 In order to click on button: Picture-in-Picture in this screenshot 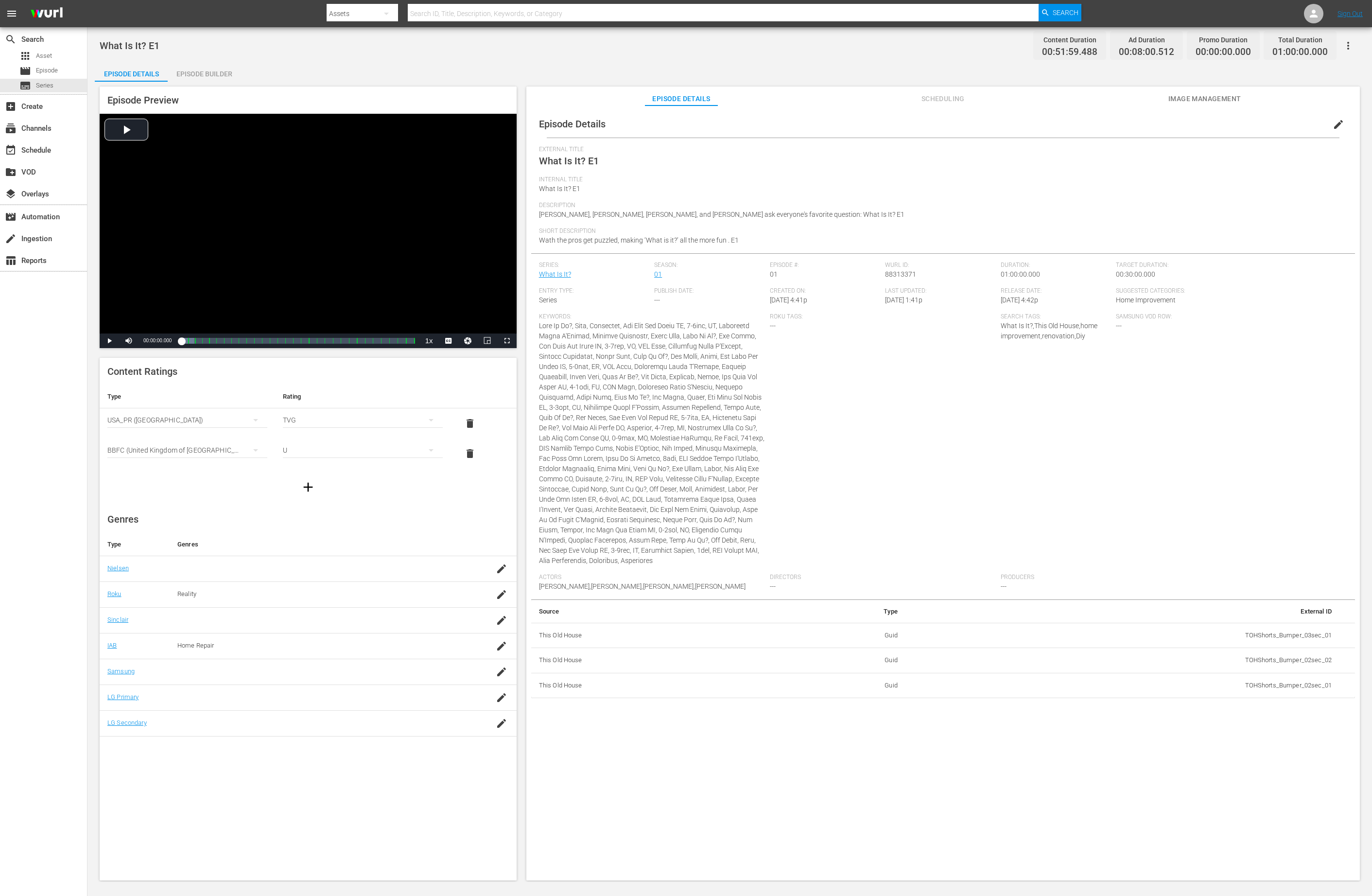, I will do `click(488, 341)`.